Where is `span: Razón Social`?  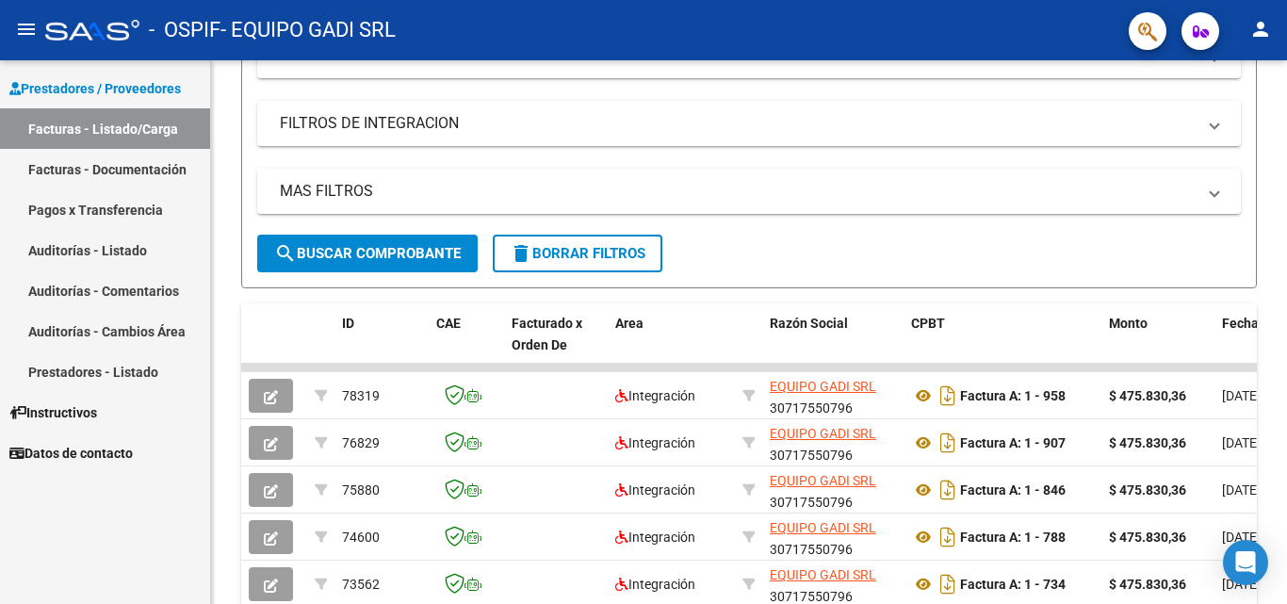
span: Razón Social is located at coordinates (809, 323).